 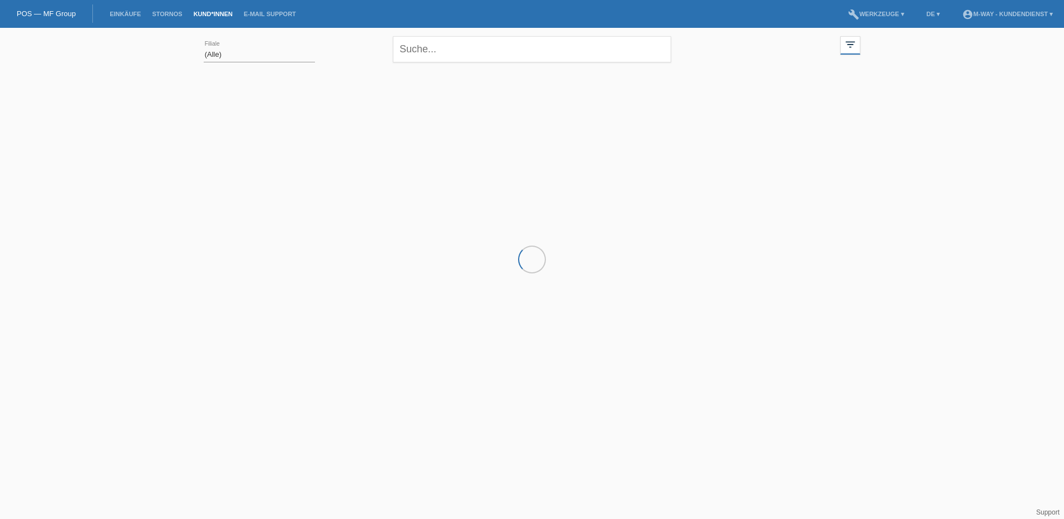 What do you see at coordinates (854, 14) in the screenshot?
I see `i: build` at bounding box center [854, 14].